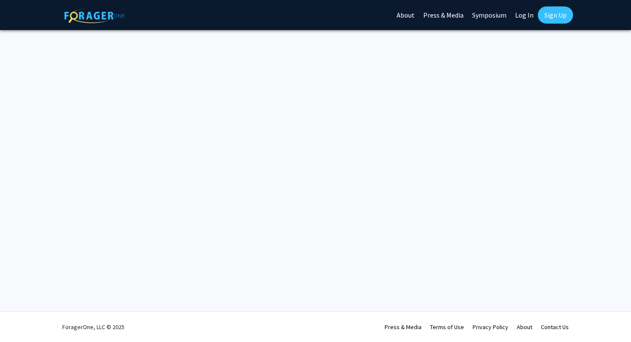 The height and width of the screenshot is (342, 631). What do you see at coordinates (447, 327) in the screenshot?
I see `a: Terms of Use` at bounding box center [447, 327].